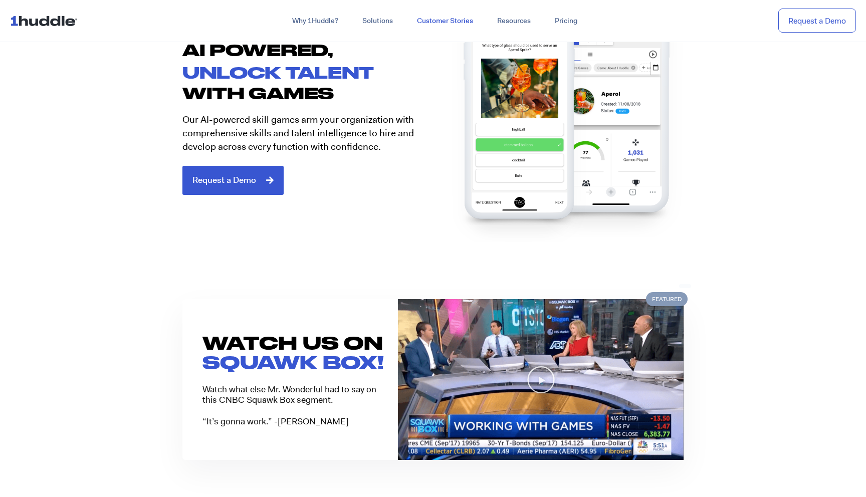 The image size is (866, 497). What do you see at coordinates (308, 93) in the screenshot?
I see `h2: with games` at bounding box center [308, 93].